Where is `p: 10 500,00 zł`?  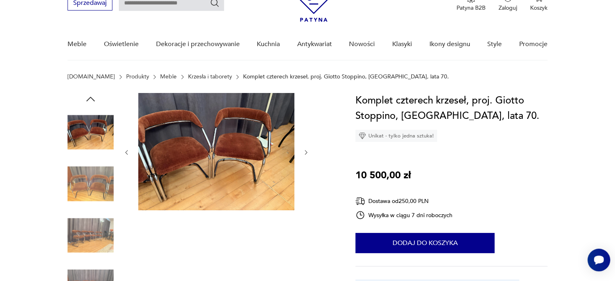
p: 10 500,00 zł is located at coordinates (383, 176).